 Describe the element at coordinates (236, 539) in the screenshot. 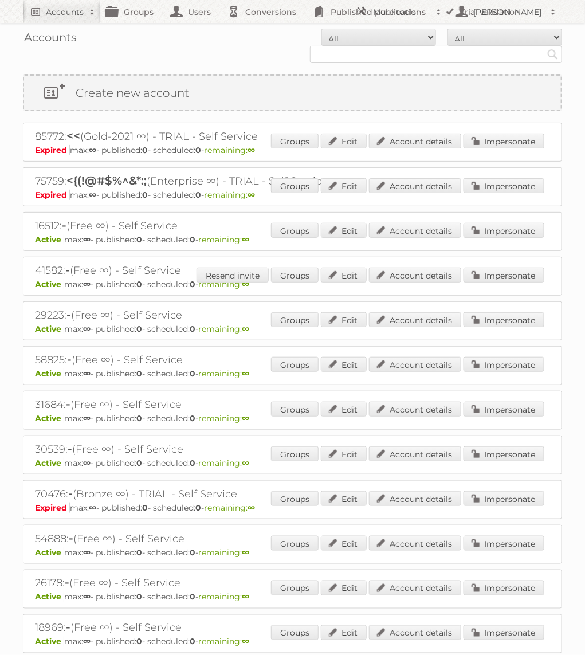

I see `h2: 54888: (Free ∞) - Self Service` at that location.